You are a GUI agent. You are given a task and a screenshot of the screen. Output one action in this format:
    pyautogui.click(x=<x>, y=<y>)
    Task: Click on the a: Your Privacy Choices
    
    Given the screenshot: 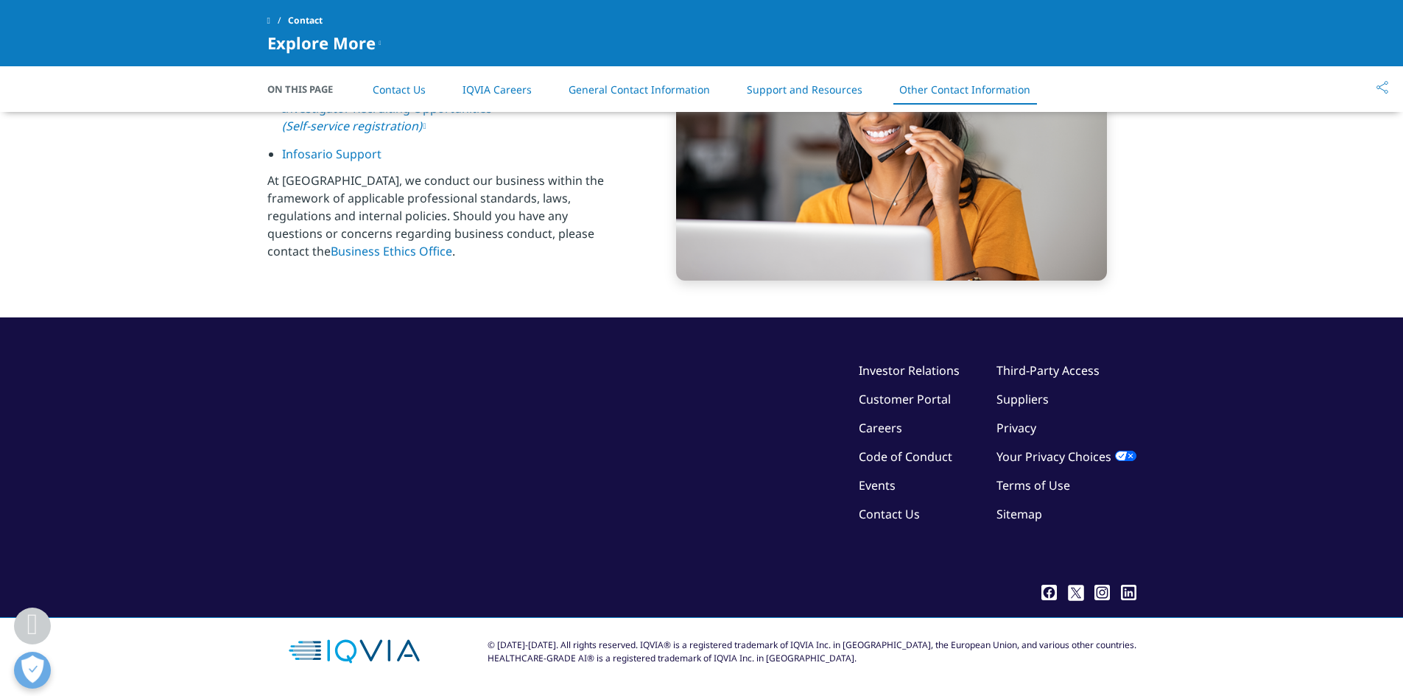 What is the action you would take?
    pyautogui.click(x=1067, y=457)
    